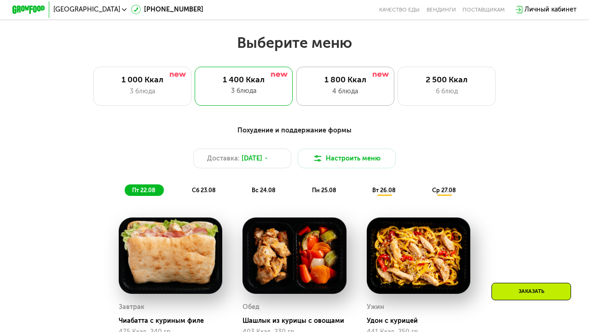 The image size is (589, 332). Describe the element at coordinates (400, 10) in the screenshot. I see `a: Качество еды` at that location.